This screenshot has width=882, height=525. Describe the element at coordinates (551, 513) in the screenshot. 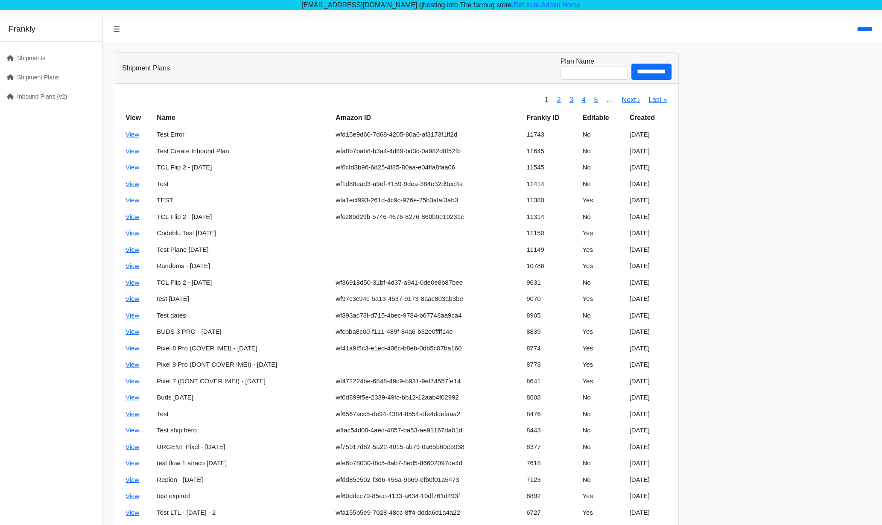

I see `td: 6727` at that location.